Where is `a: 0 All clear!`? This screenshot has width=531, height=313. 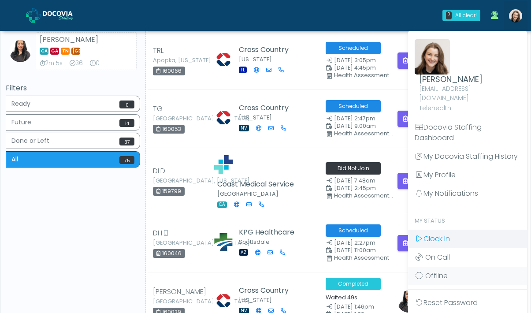
a: 0 All clear! is located at coordinates (461, 15).